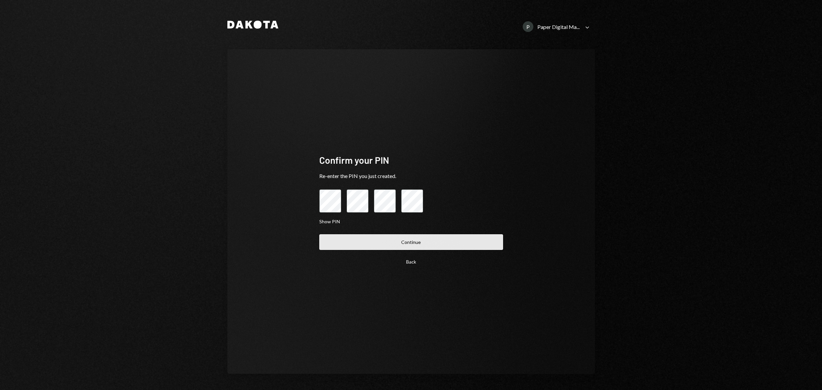  What do you see at coordinates (411, 262) in the screenshot?
I see `button: Back` at bounding box center [411, 262].